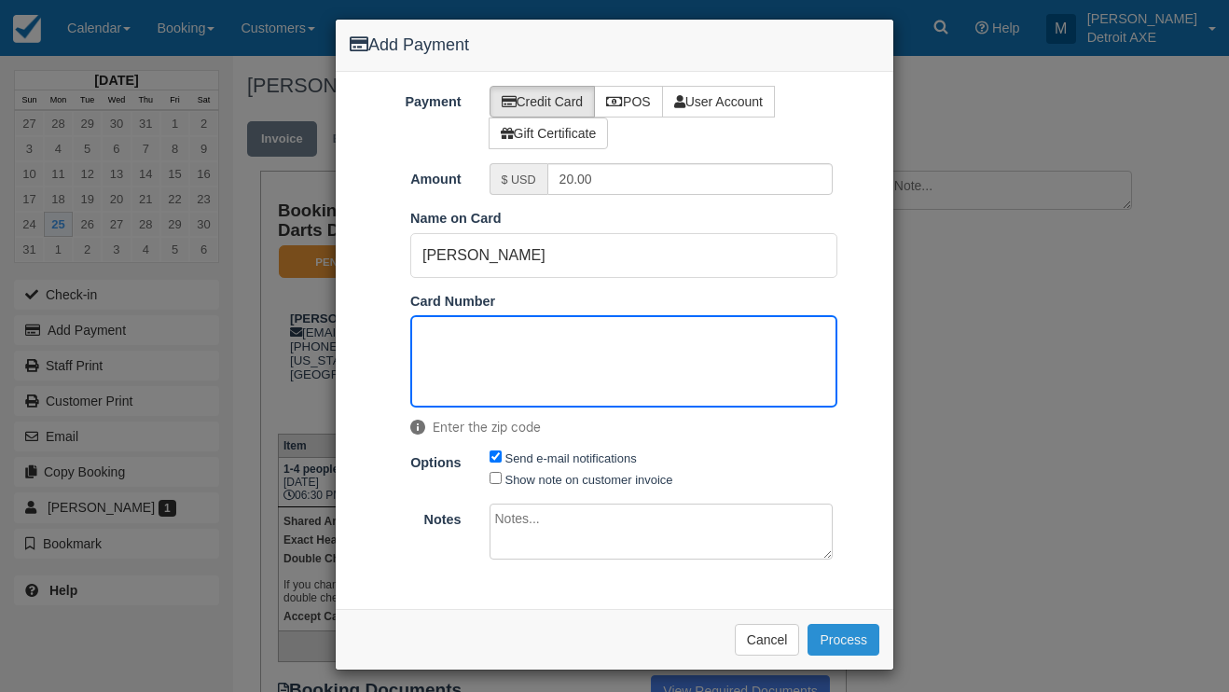 This screenshot has height=692, width=1229. I want to click on button: Process, so click(843, 640).